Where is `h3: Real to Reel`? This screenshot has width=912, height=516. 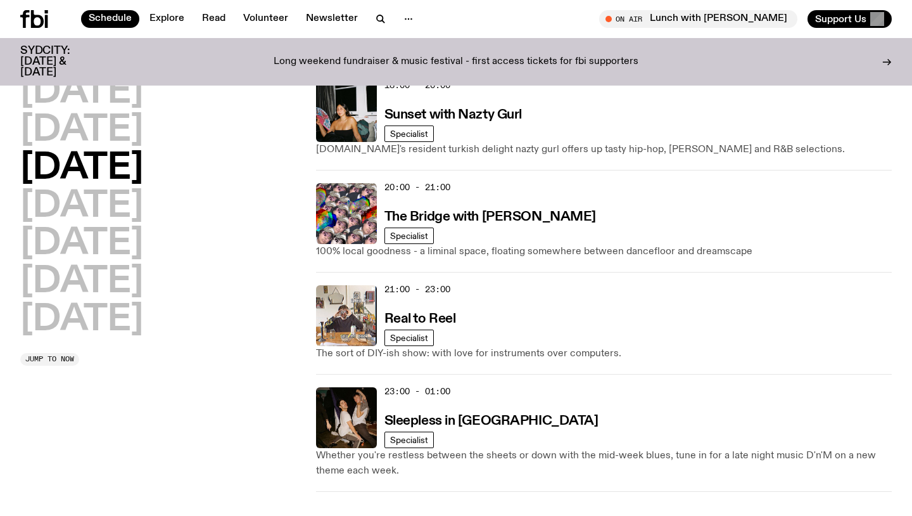
h3: Real to Reel is located at coordinates (420, 319).